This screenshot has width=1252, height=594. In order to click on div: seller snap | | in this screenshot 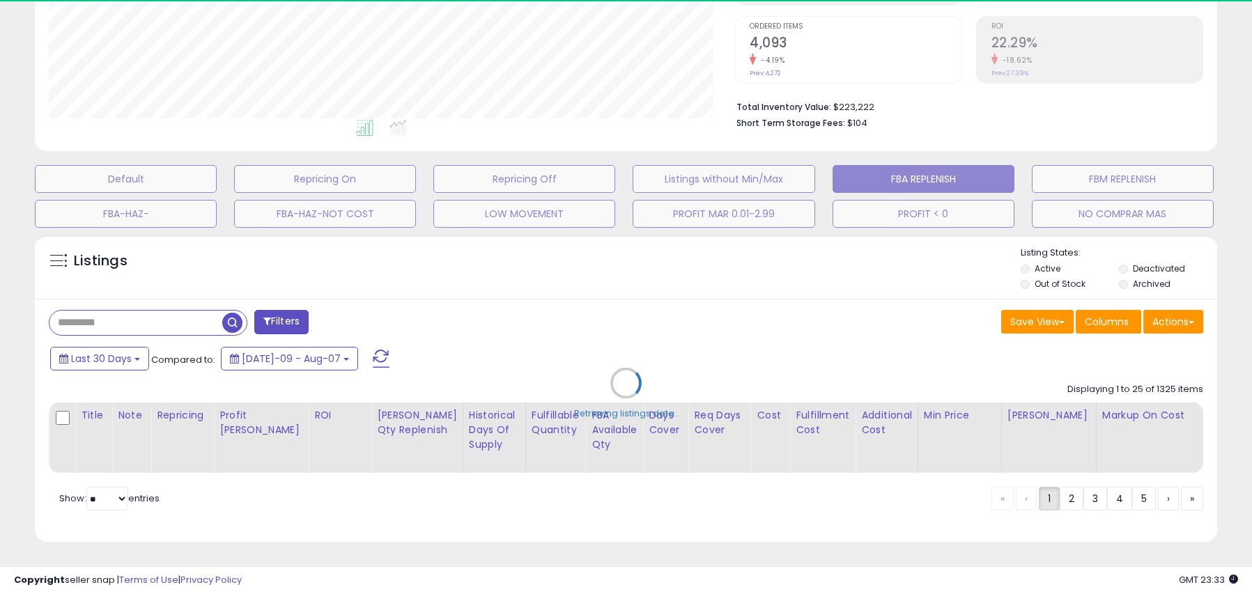, I will do `click(127, 580)`.